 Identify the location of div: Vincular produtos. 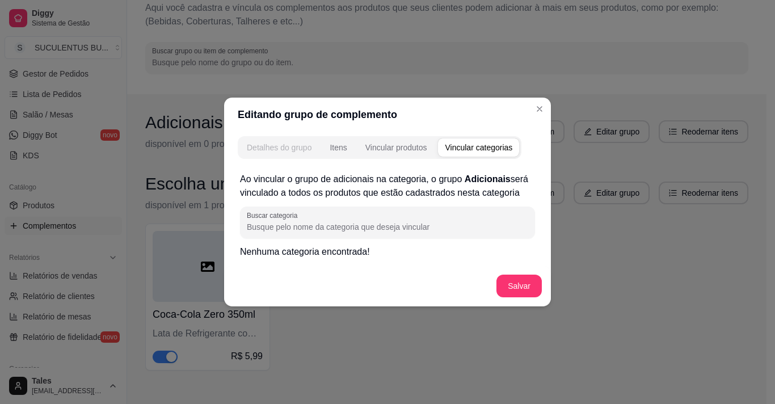
(396, 147).